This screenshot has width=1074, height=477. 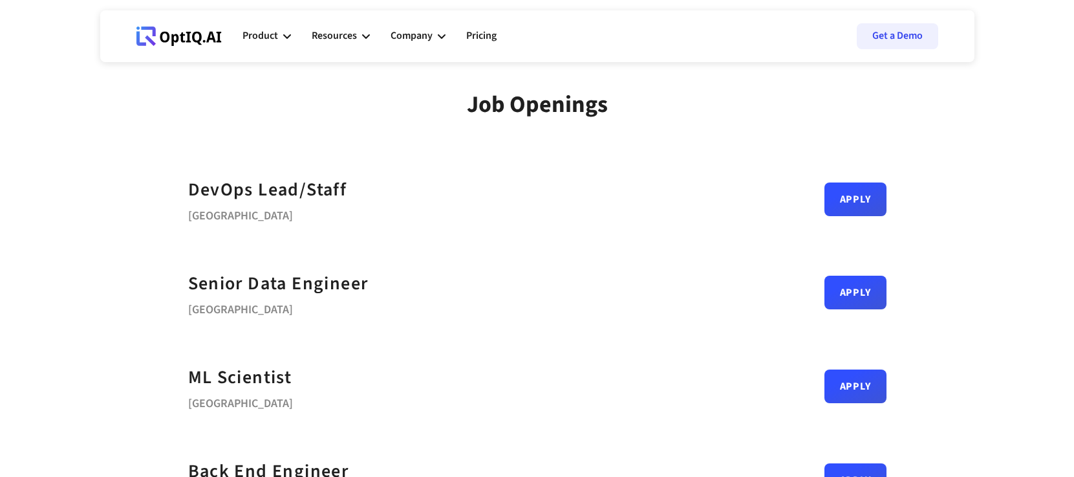 I want to click on div: ML Scientist, so click(x=240, y=377).